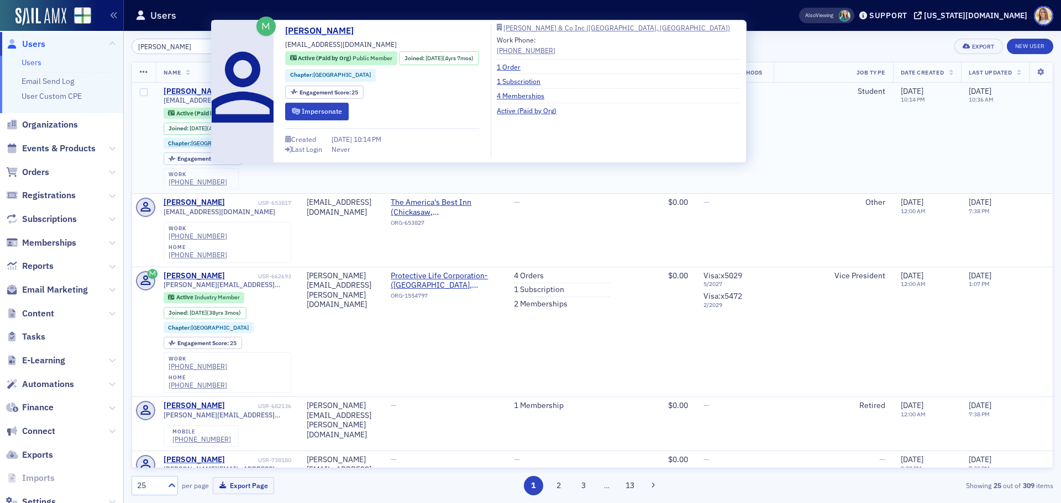 This screenshot has width=1061, height=503. Describe the element at coordinates (59, 149) in the screenshot. I see `span: Events & Products` at that location.